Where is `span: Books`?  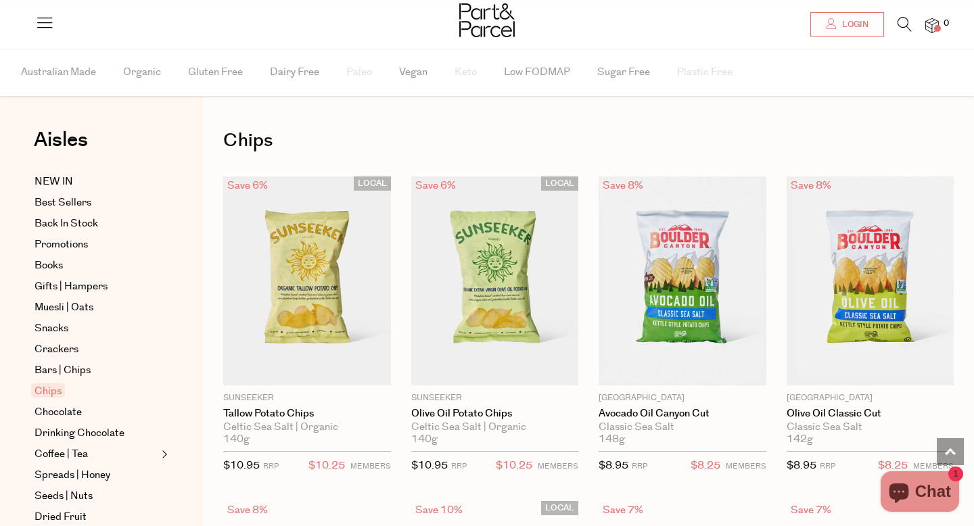
span: Books is located at coordinates (49, 266).